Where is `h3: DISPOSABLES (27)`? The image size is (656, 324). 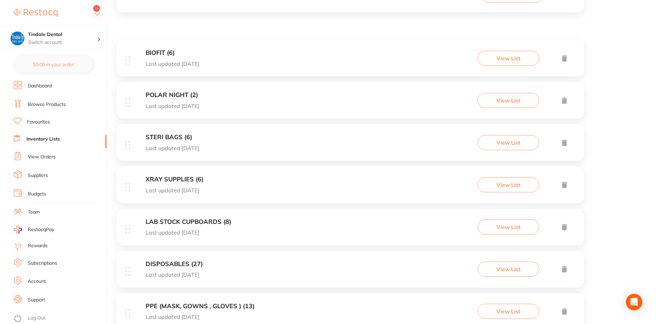
h3: DISPOSABLES (27) is located at coordinates (174, 264).